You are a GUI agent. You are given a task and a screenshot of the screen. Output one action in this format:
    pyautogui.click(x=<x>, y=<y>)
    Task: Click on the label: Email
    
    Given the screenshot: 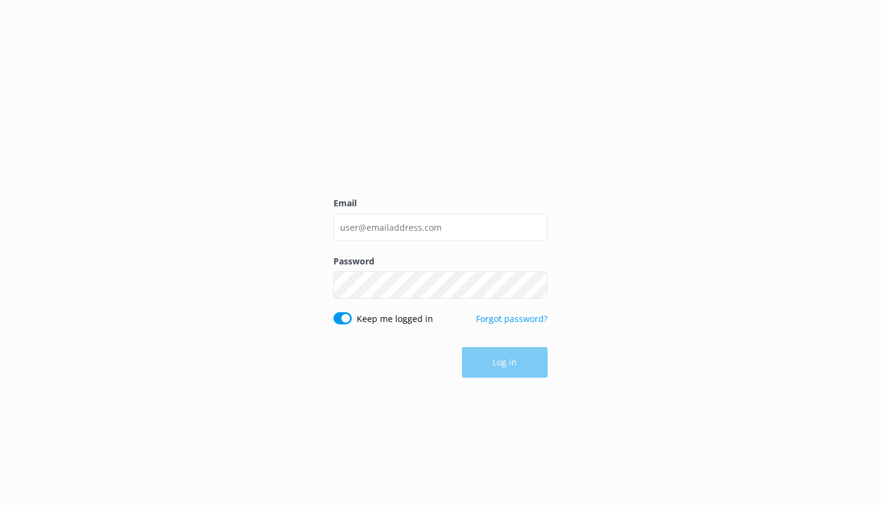 What is the action you would take?
    pyautogui.click(x=440, y=203)
    